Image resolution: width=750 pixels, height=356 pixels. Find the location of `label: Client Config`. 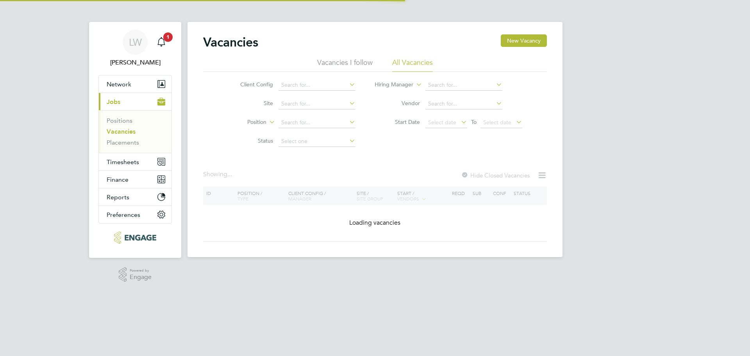

label: Client Config is located at coordinates (250, 84).